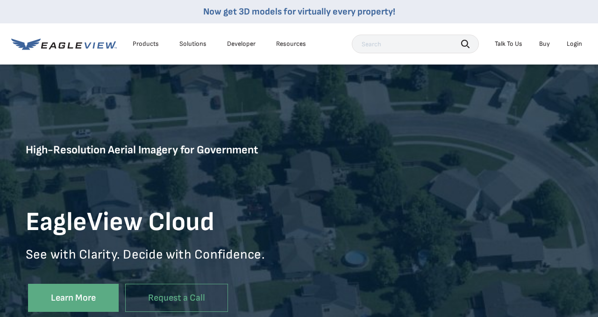 The height and width of the screenshot is (317, 598). Describe the element at coordinates (574, 44) in the screenshot. I see `div: Login` at that location.